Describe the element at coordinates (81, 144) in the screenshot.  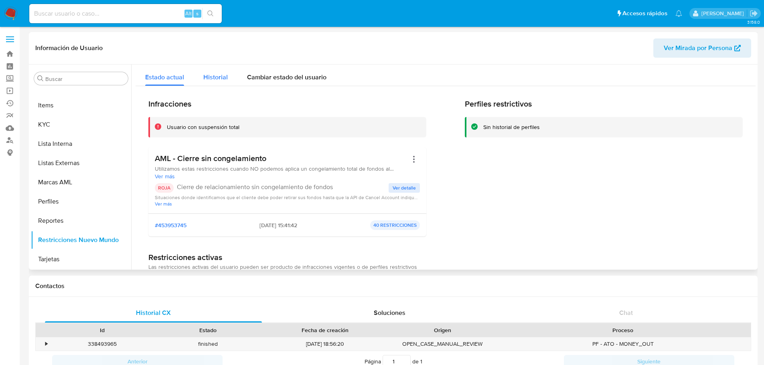
I see `button: Lista Interna` at that location.